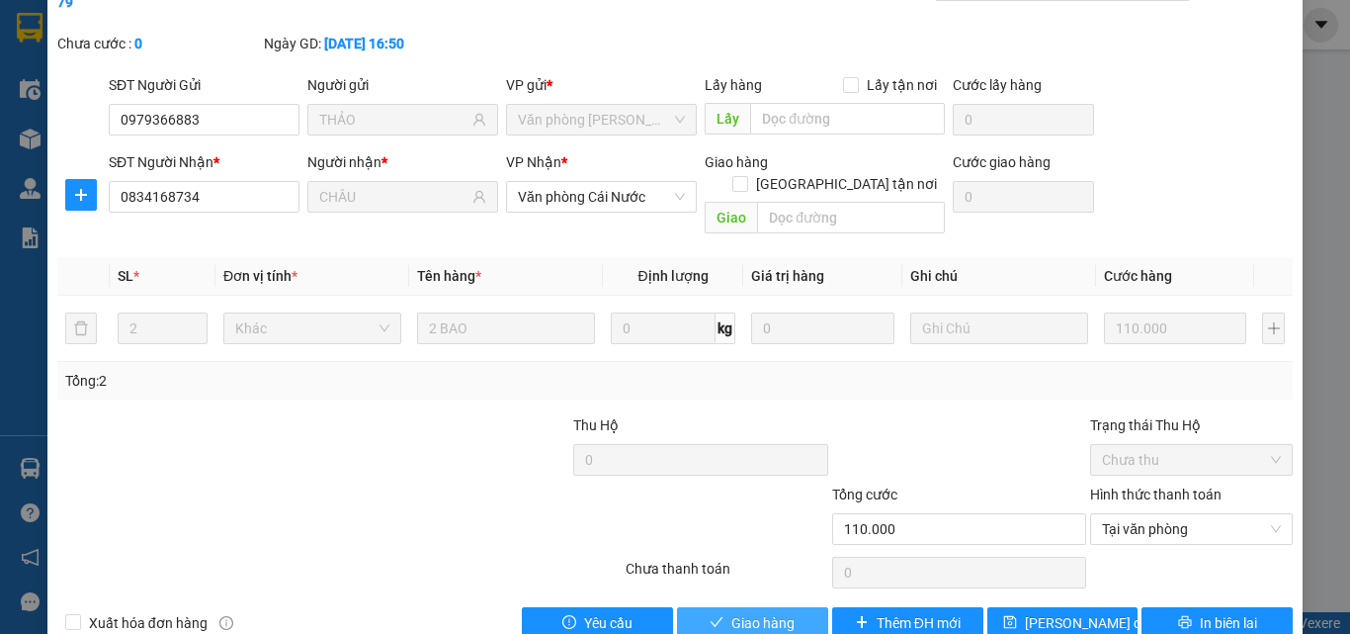  What do you see at coordinates (601, 120) in the screenshot?
I see `span: Văn phòng Hồ Chí Minh` at bounding box center [601, 120].